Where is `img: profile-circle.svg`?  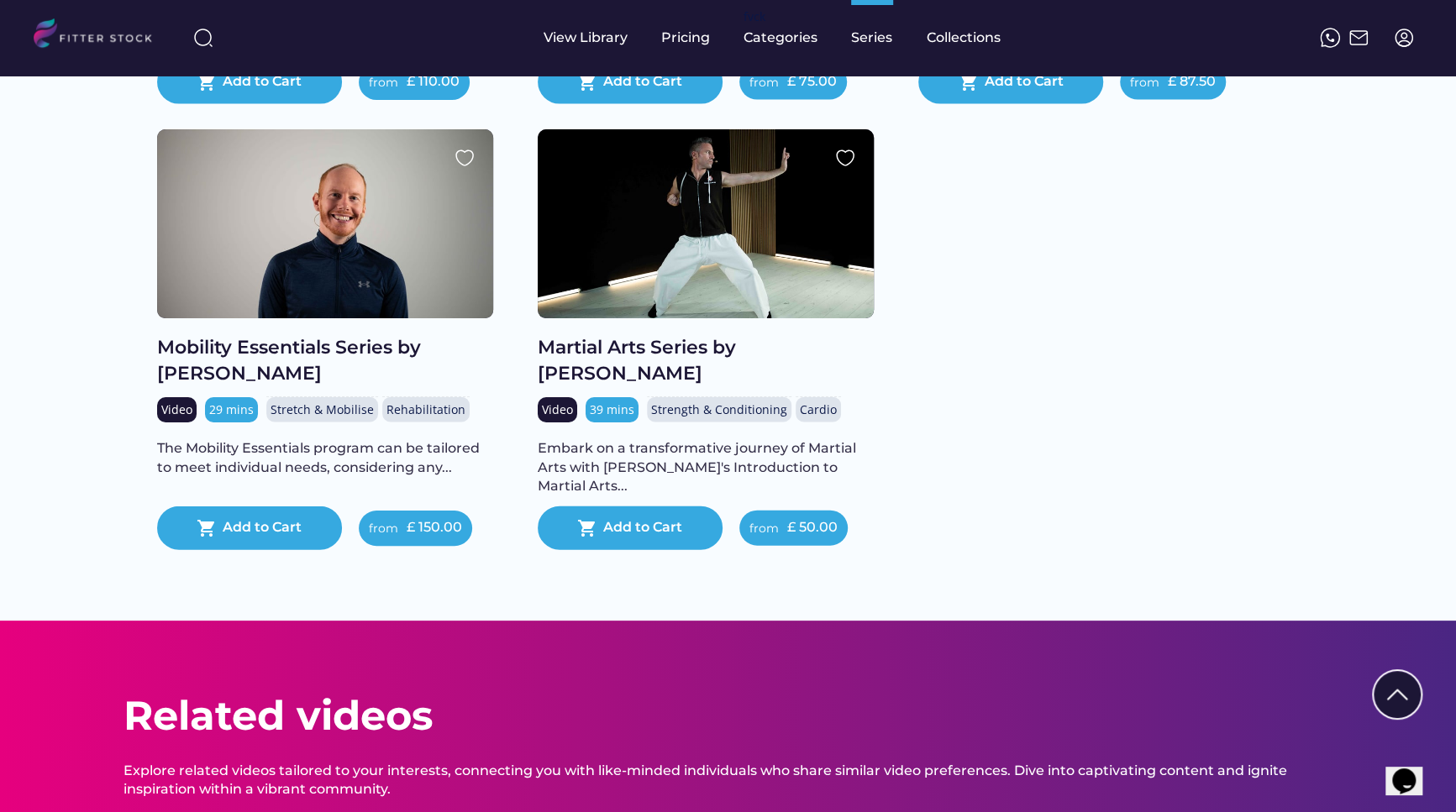
img: profile-circle.svg is located at coordinates (1404, 37).